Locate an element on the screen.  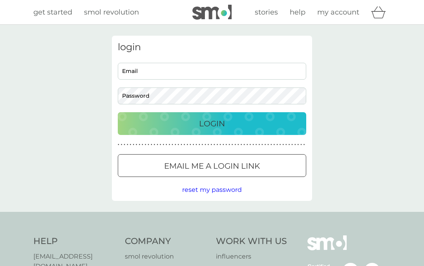
p: Email me a login link is located at coordinates (212, 166).